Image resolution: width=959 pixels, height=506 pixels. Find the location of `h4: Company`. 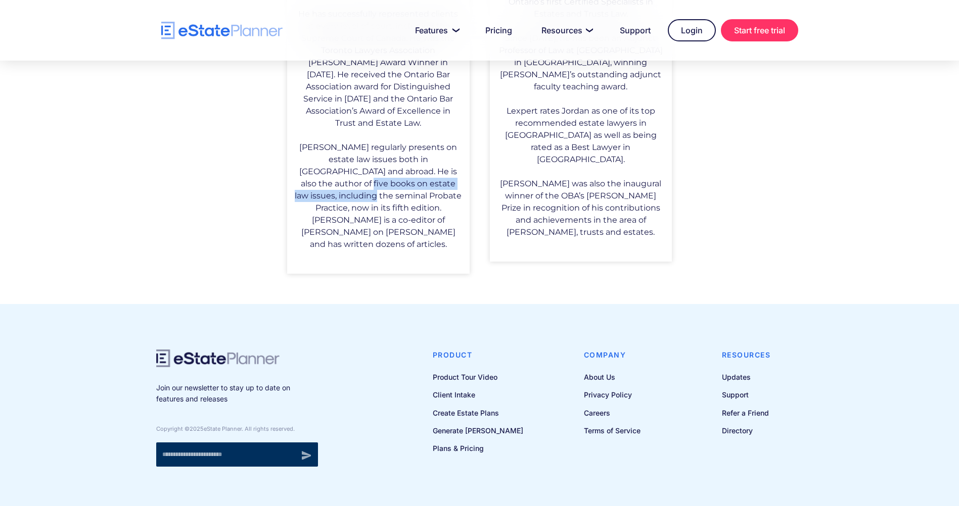

h4: Company is located at coordinates (612, 355).